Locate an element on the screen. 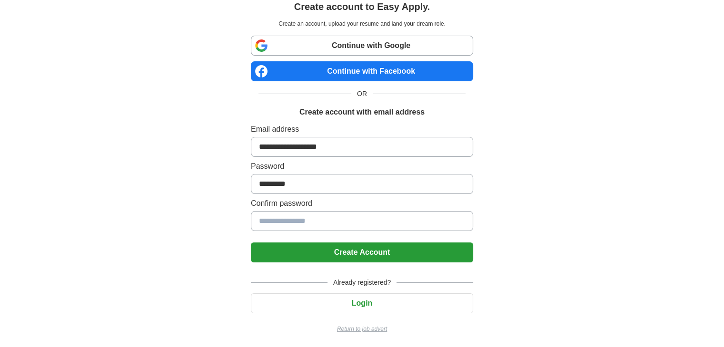 The height and width of the screenshot is (347, 724). p: Return to job advert is located at coordinates (362, 329).